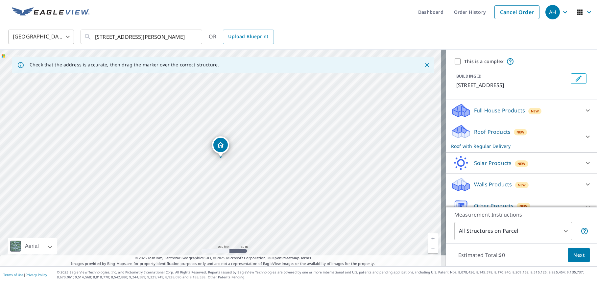 The image size is (597, 283). What do you see at coordinates (32, 246) in the screenshot?
I see `div: Aerial` at bounding box center [32, 246].